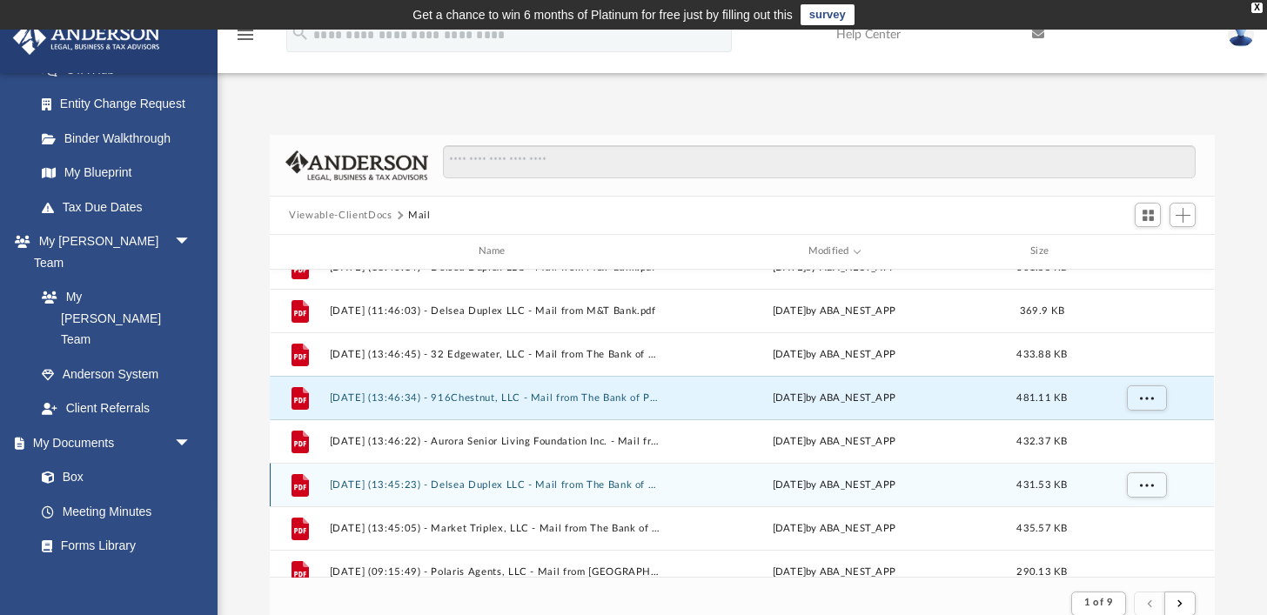  Describe the element at coordinates (1042, 251) in the screenshot. I see `div: Size` at that location.